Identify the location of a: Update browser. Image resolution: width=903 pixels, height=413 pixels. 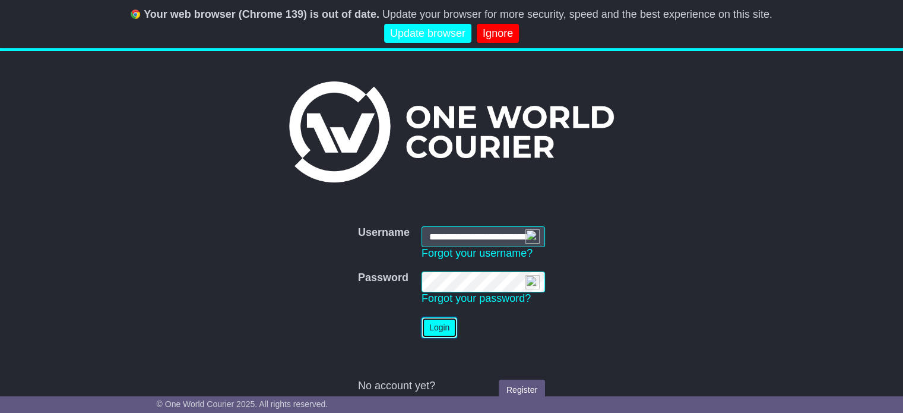
(428, 33).